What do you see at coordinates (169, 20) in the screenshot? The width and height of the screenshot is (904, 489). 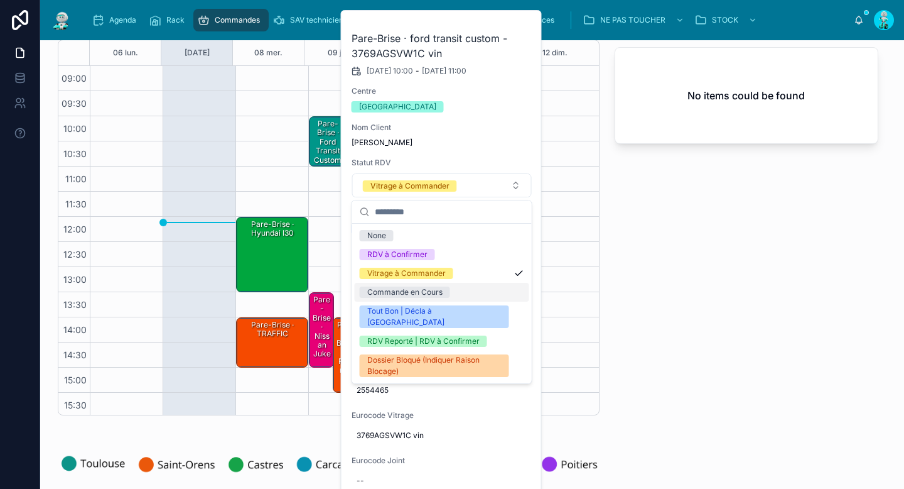 I see `a: Rack` at bounding box center [169, 20].